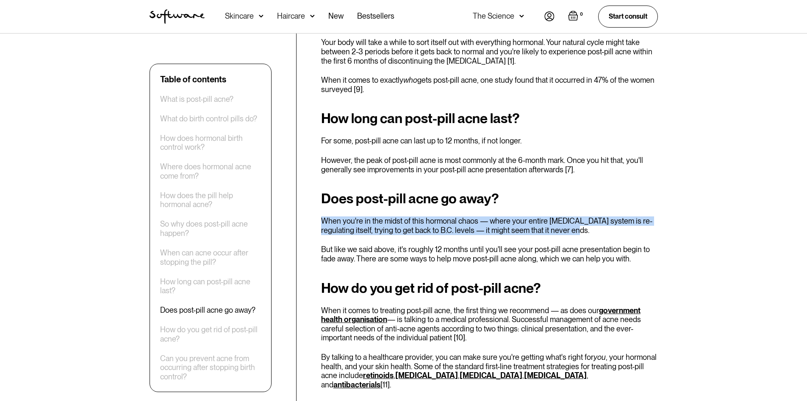 This screenshot has height=401, width=807. What do you see at coordinates (490, 253) in the screenshot?
I see `p: But like we said above, it's roughly 12 months until you'll see your post-pill acne presentation ...` at bounding box center [490, 253].